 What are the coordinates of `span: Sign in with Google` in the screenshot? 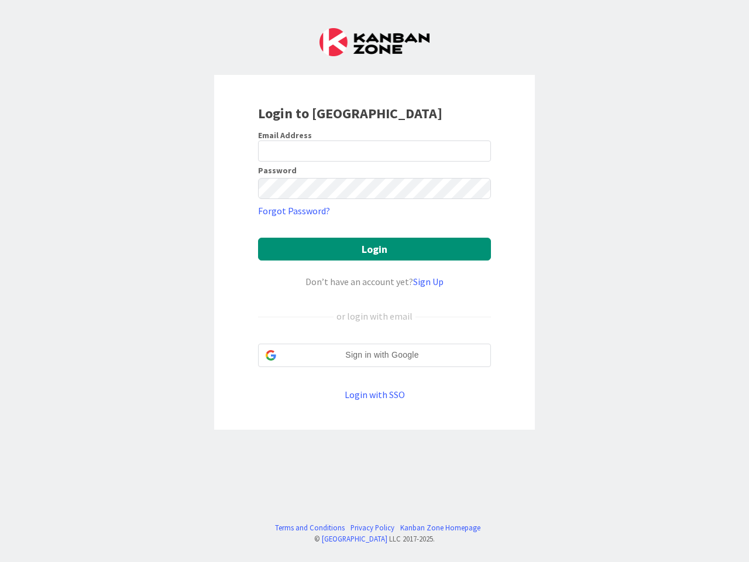 It's located at (382, 355).